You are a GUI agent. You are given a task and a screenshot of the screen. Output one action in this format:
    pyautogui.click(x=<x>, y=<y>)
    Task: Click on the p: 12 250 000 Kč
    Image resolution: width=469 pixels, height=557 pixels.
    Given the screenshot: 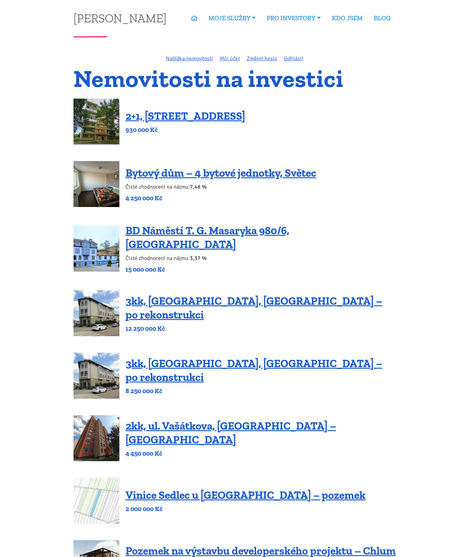 What is the action you would take?
    pyautogui.click(x=261, y=328)
    